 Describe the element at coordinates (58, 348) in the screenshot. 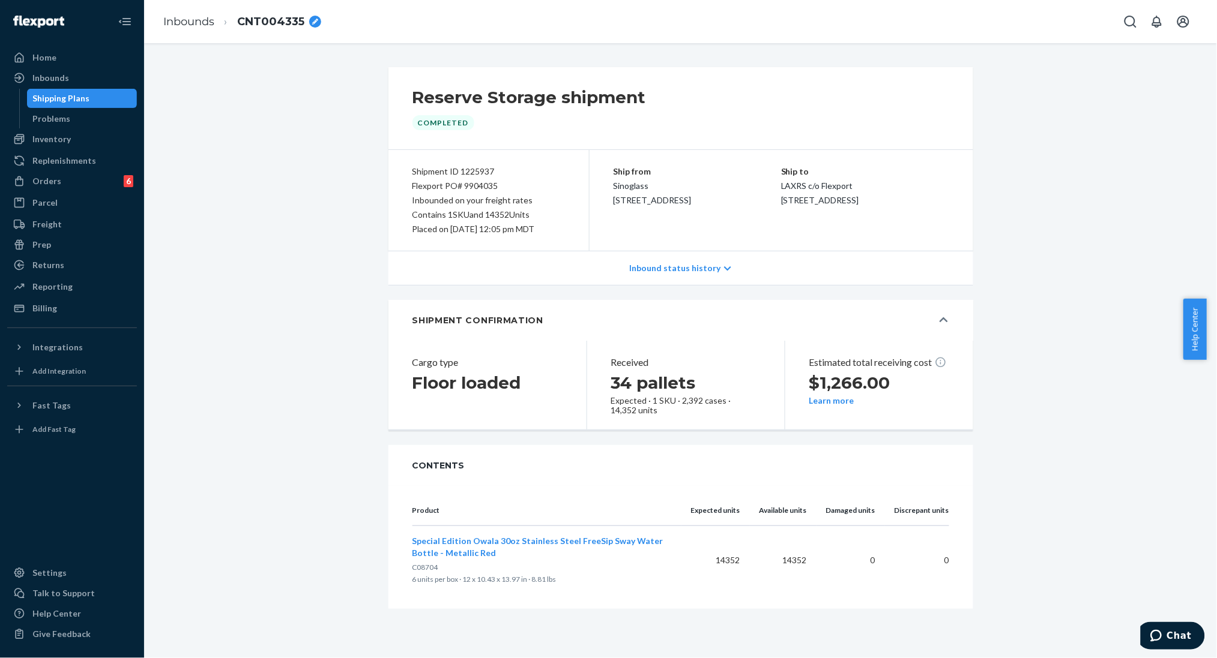

I see `div: Integrations` at that location.